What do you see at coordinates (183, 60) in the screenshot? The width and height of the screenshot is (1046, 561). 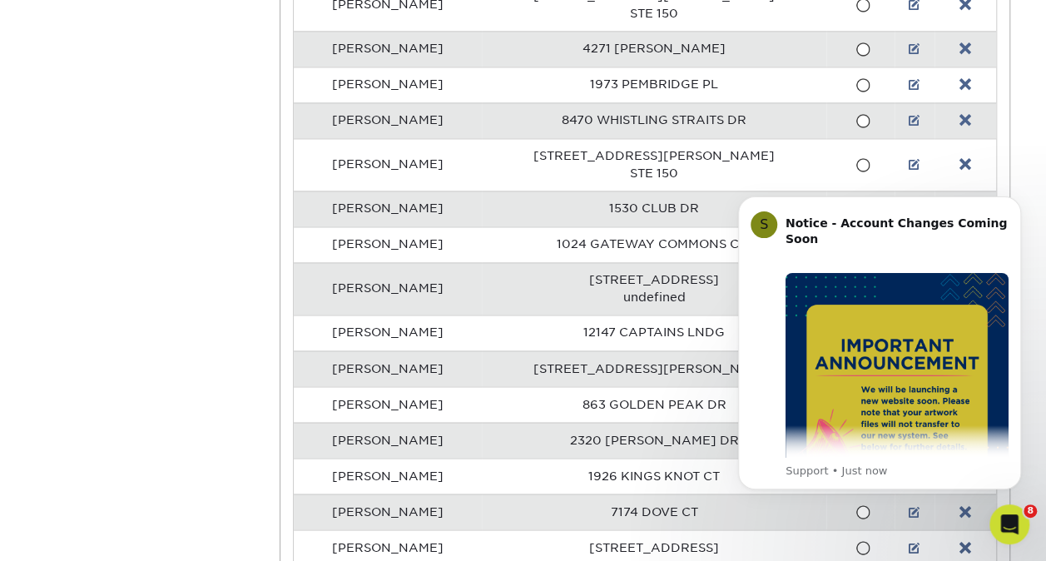 I see `b: Notice - Account Changes Coming Soon` at bounding box center [183, 60].